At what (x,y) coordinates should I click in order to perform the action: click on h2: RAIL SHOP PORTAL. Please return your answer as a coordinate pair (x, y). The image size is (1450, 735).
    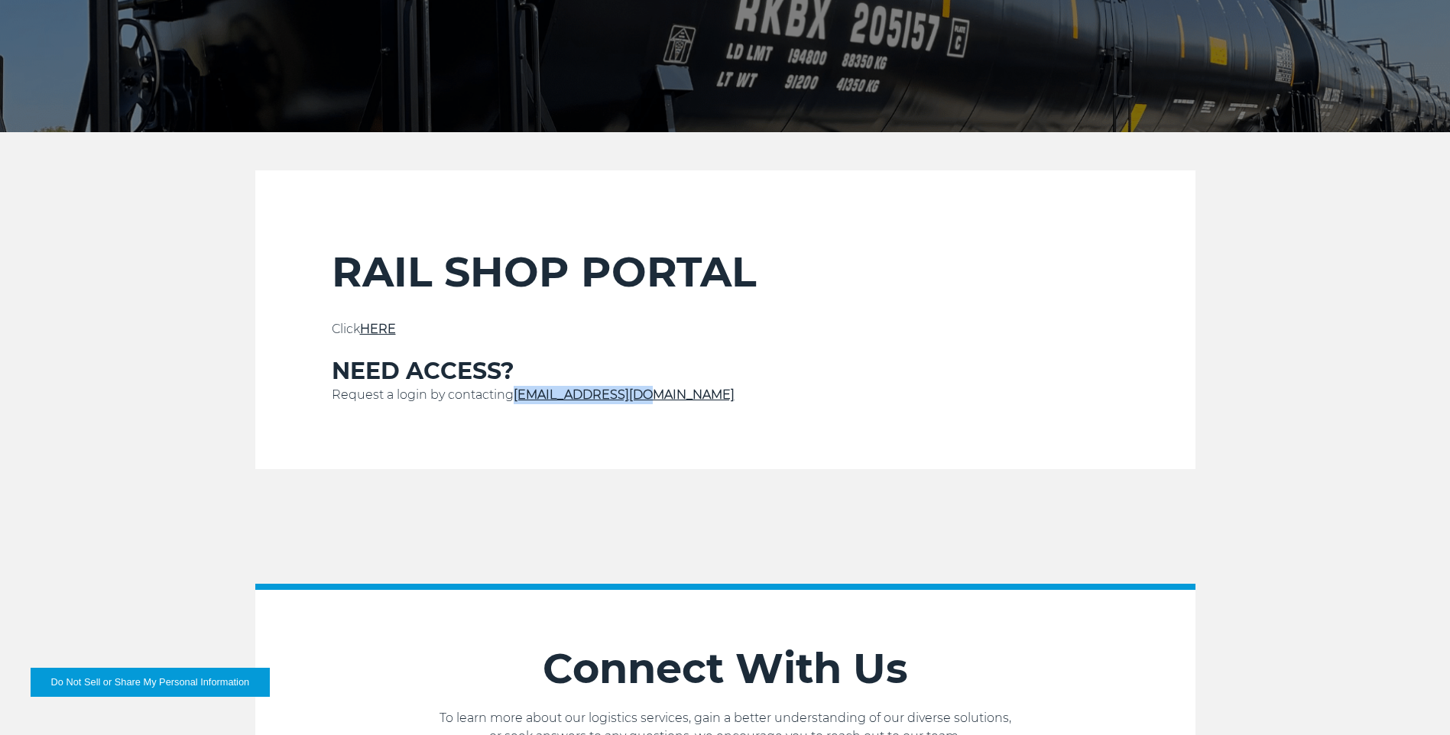
    Looking at the image, I should click on (725, 272).